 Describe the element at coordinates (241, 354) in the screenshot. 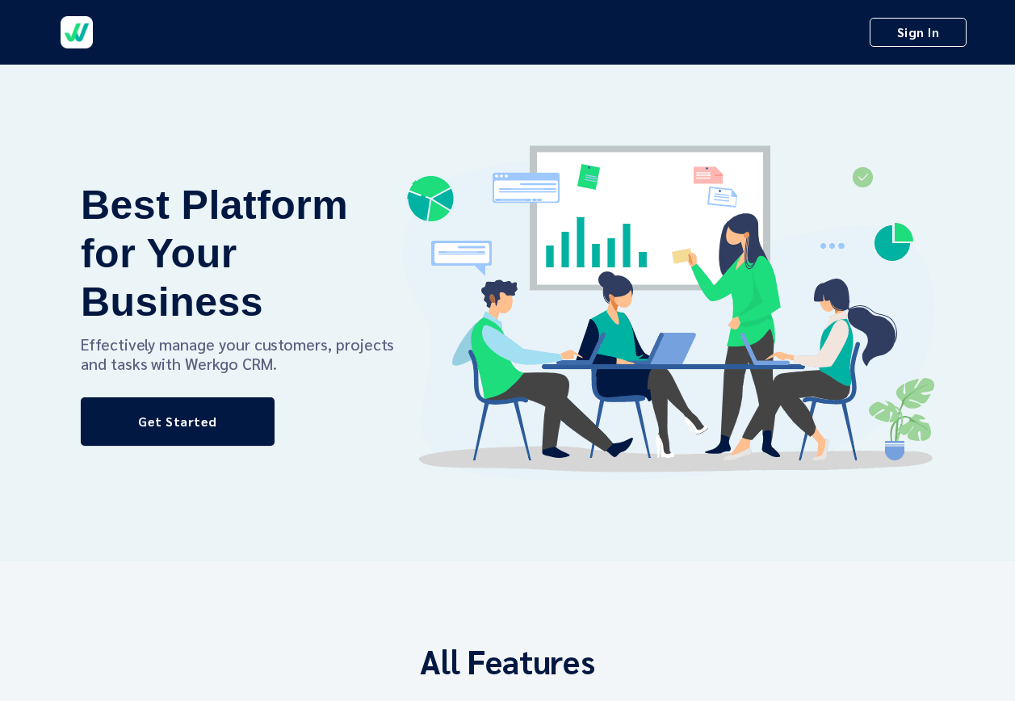

I see `h4: Effectively manage your customers, projects and tasks with Werkgo CRM.` at that location.